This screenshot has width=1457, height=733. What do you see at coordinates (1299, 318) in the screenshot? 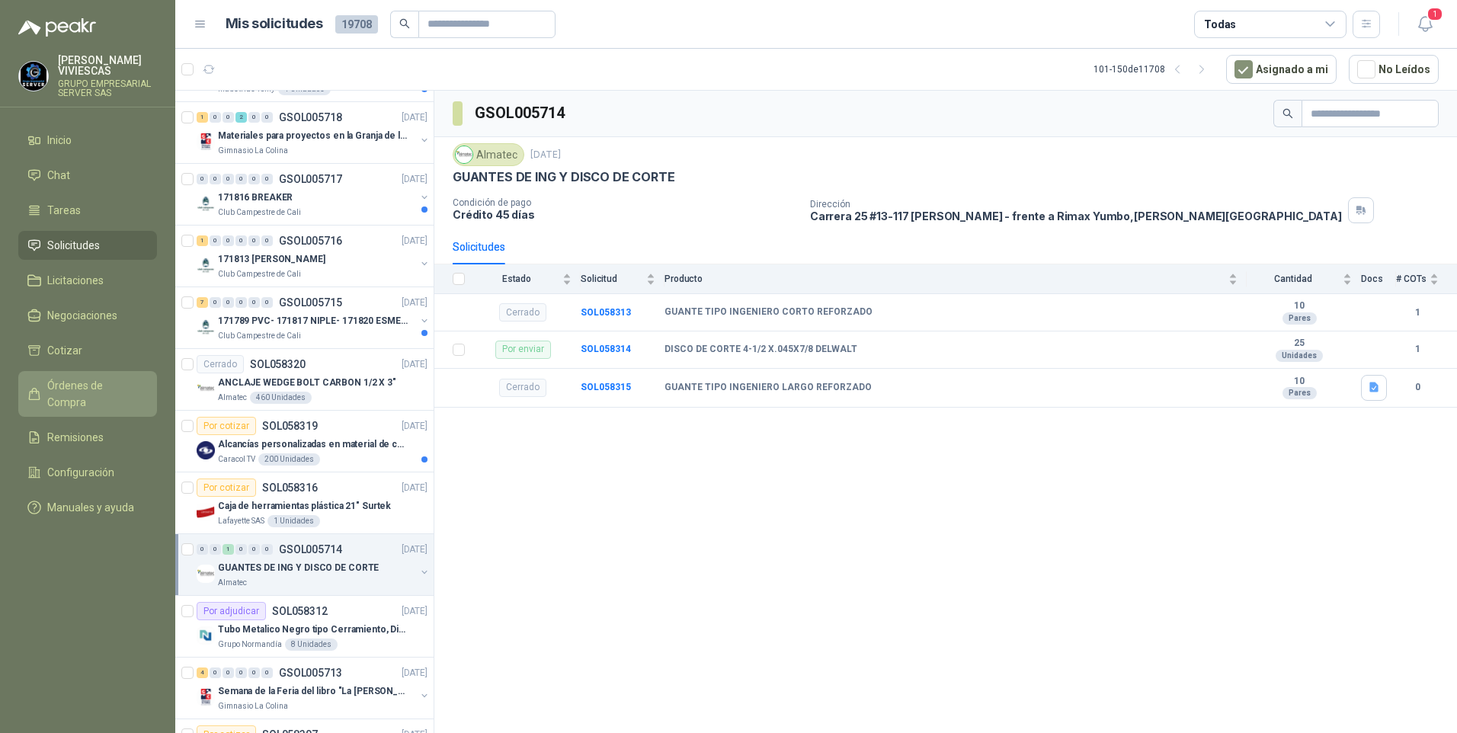
I see `div: Pares` at bounding box center [1299, 318].